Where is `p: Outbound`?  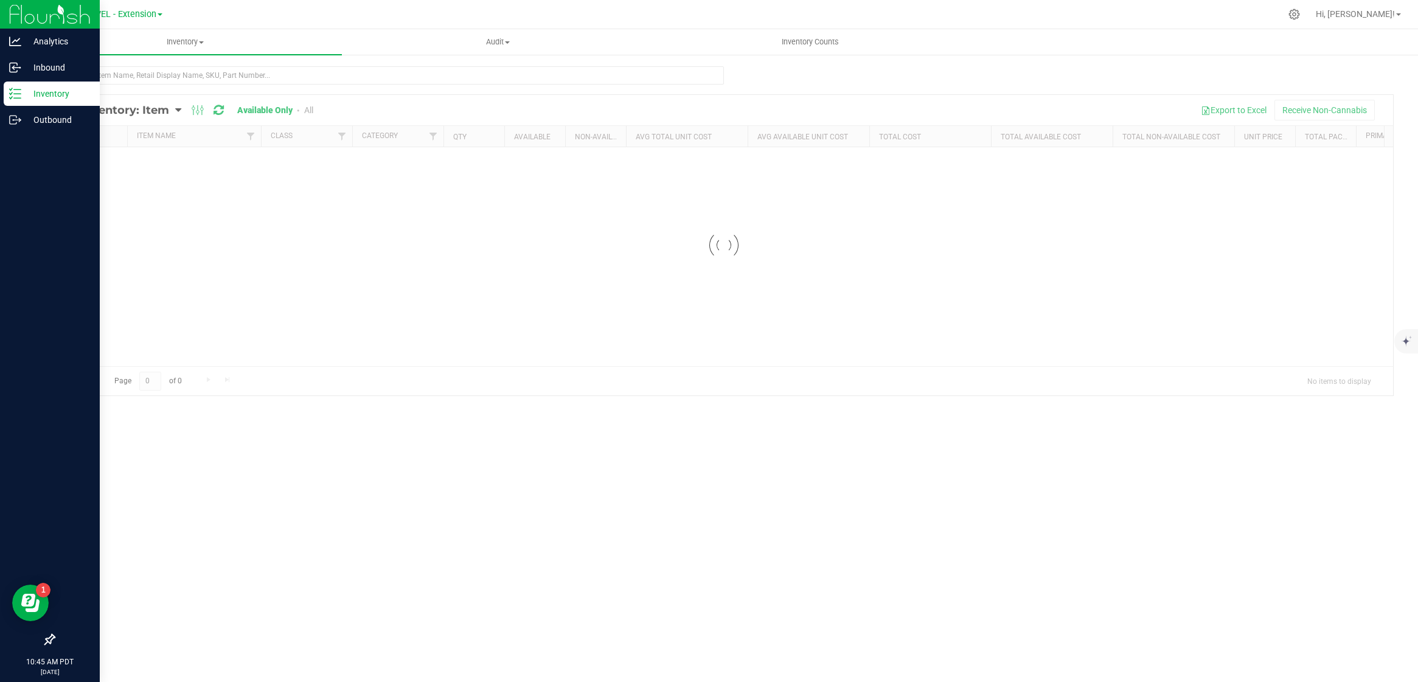
p: Outbound is located at coordinates (58, 120).